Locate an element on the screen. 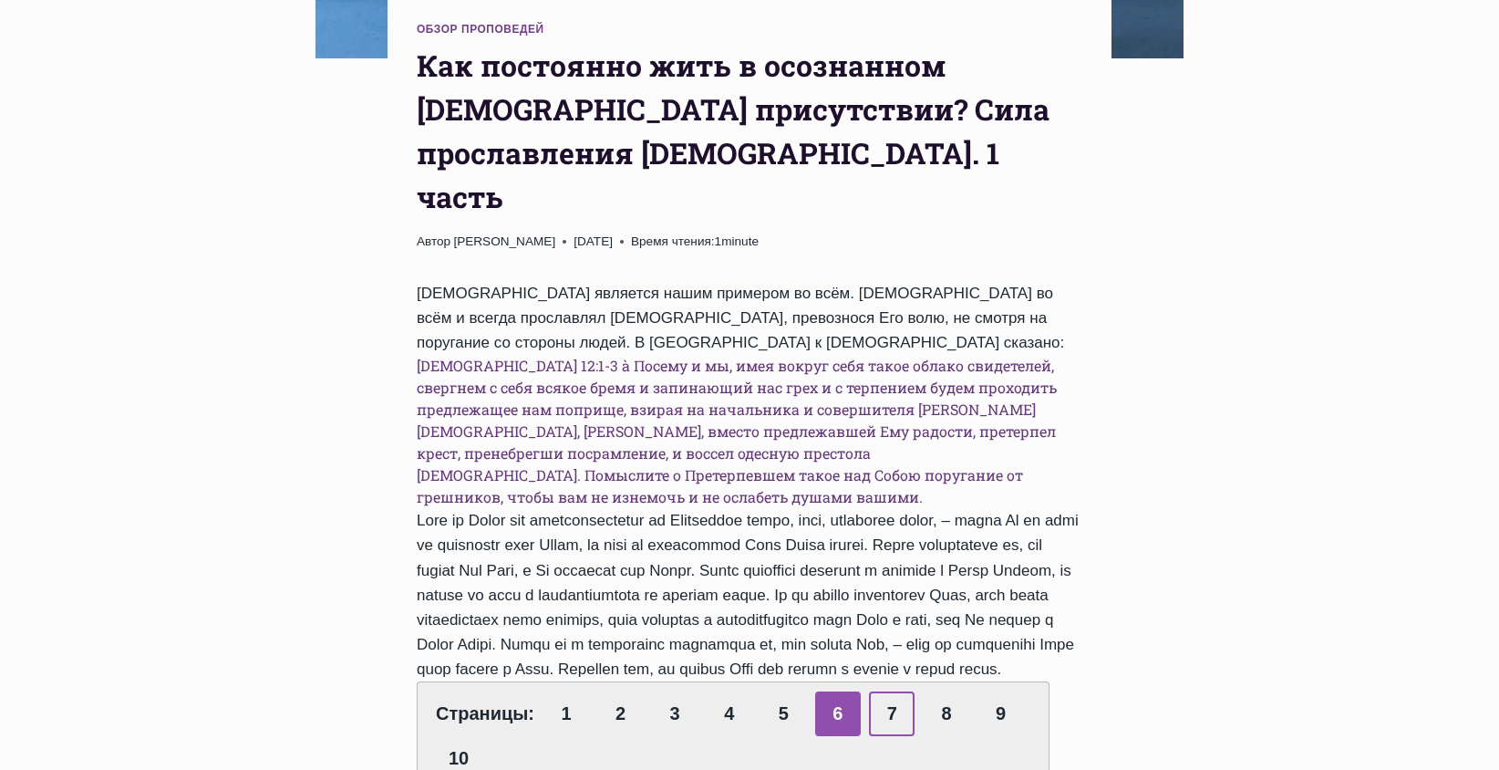 Image resolution: width=1499 pixels, height=770 pixels. span: Автор is located at coordinates (433, 242).